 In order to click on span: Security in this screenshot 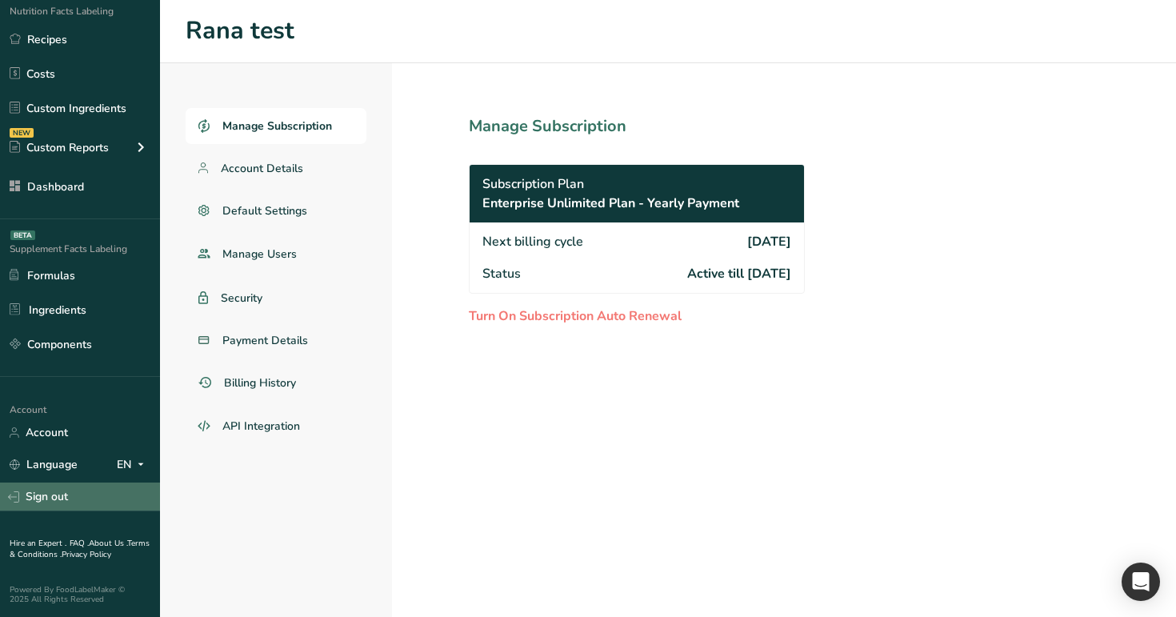, I will do `click(242, 297)`.